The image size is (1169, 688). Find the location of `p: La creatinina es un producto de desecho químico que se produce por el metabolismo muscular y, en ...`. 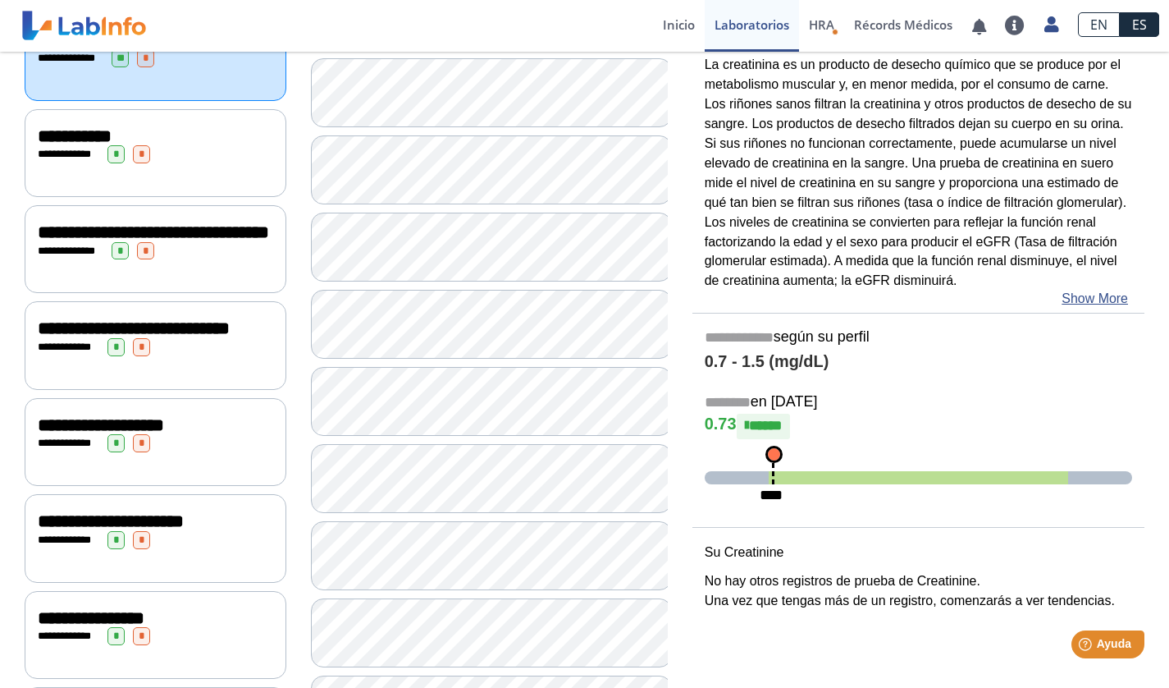

p: La creatinina es un producto de desecho químico que se produce por el metabolismo muscular y, en ... is located at coordinates (918, 172).